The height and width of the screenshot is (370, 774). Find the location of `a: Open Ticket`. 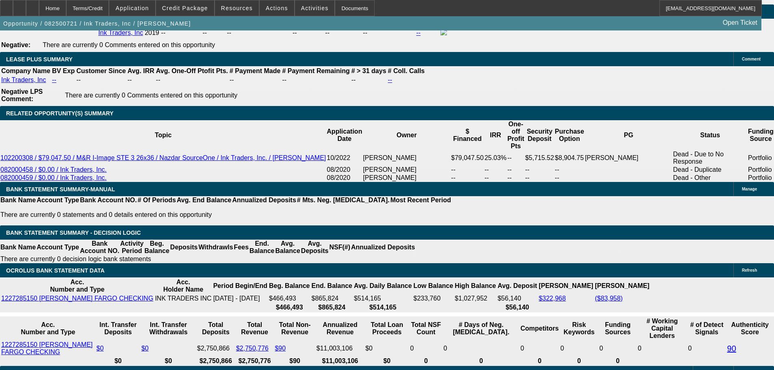

a: Open Ticket is located at coordinates (739, 23).